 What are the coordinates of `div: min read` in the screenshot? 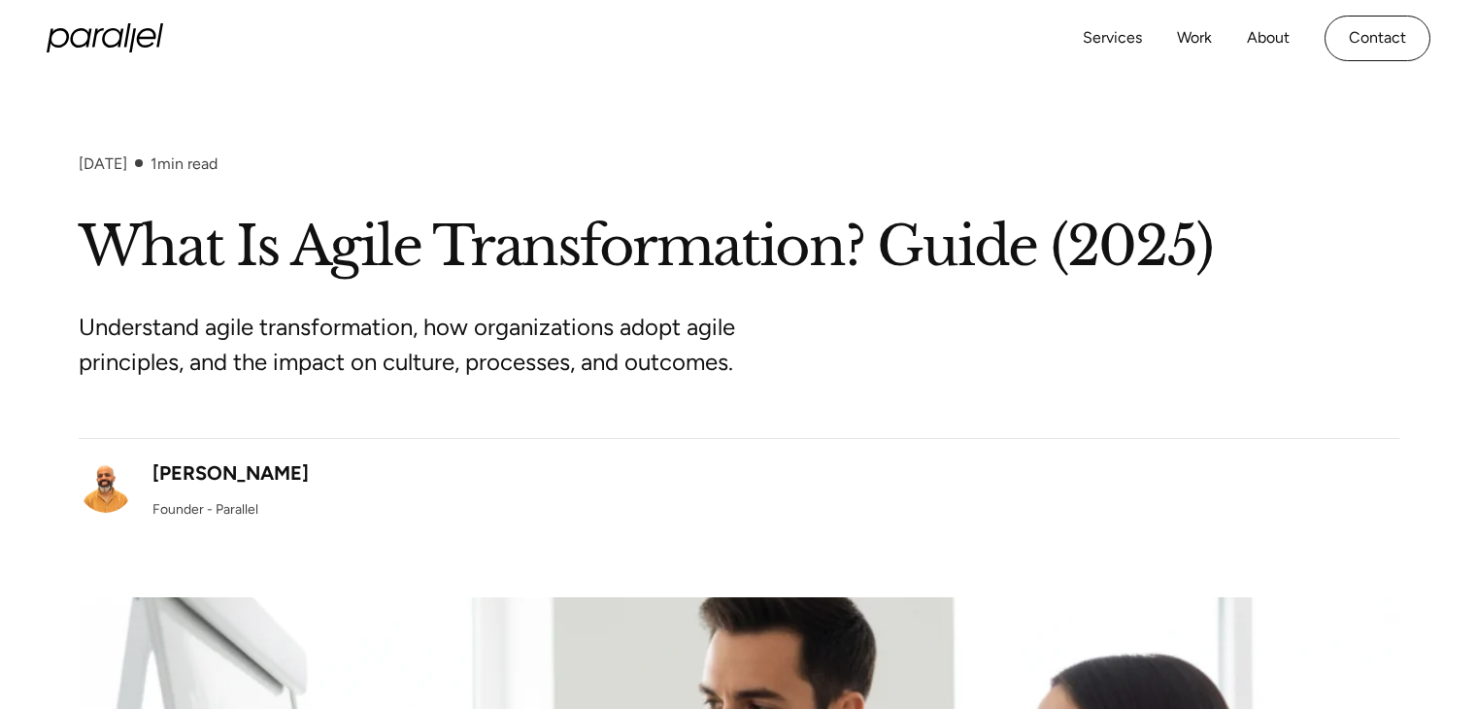 It's located at (184, 163).